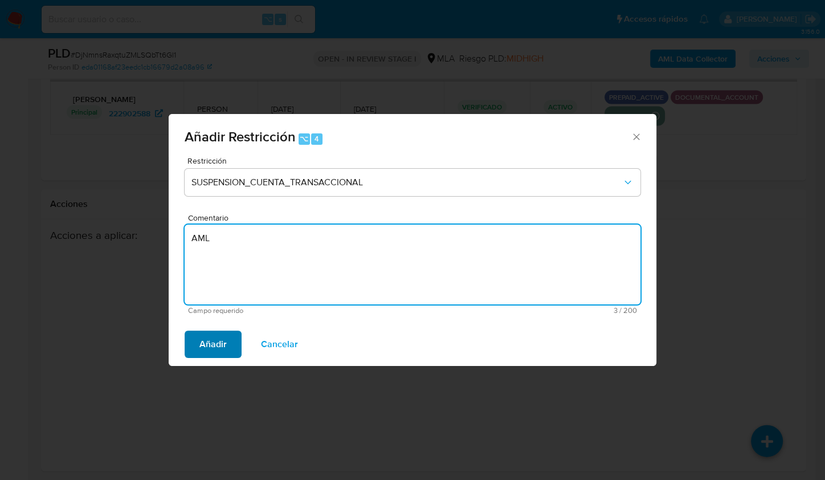  I want to click on span: Añadir Restricción, so click(240, 136).